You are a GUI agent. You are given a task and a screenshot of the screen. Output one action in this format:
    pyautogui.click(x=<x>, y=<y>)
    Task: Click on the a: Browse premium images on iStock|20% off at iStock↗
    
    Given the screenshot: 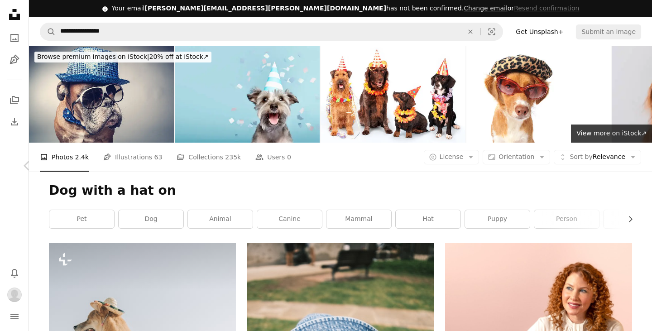 What is the action you would take?
    pyautogui.click(x=123, y=57)
    